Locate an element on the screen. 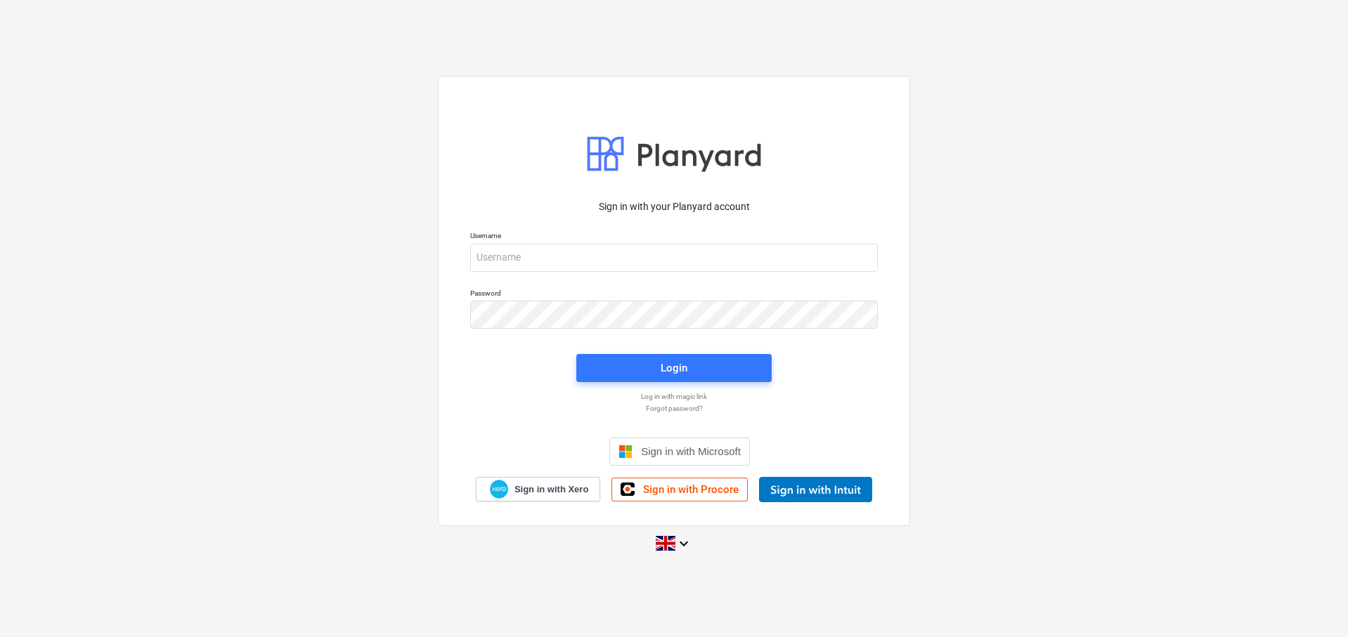  a: Sign in with Procore is located at coordinates (680, 490).